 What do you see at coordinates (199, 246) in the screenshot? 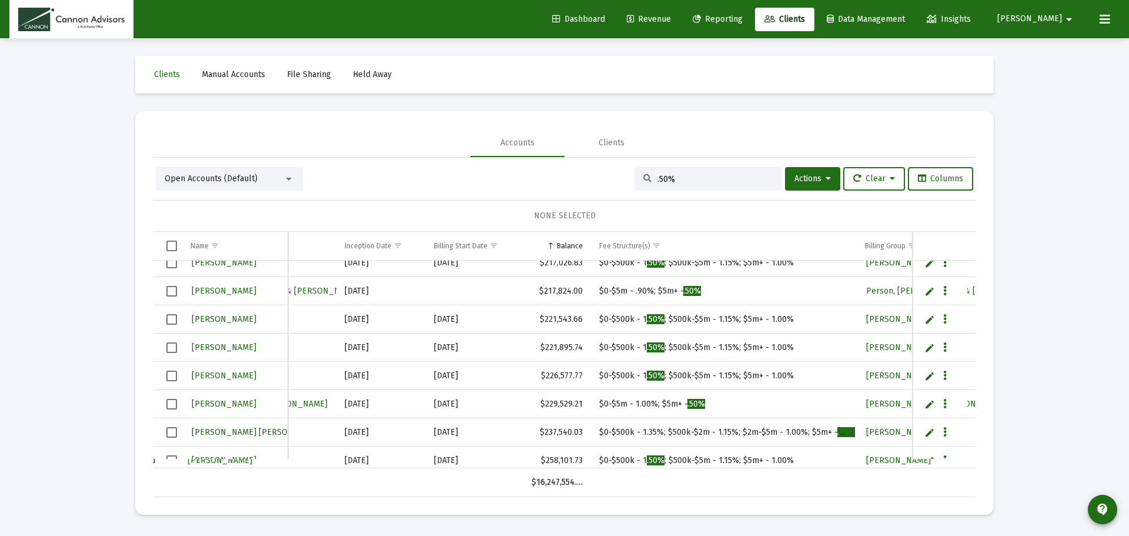
I see `div: Name` at bounding box center [199, 246].